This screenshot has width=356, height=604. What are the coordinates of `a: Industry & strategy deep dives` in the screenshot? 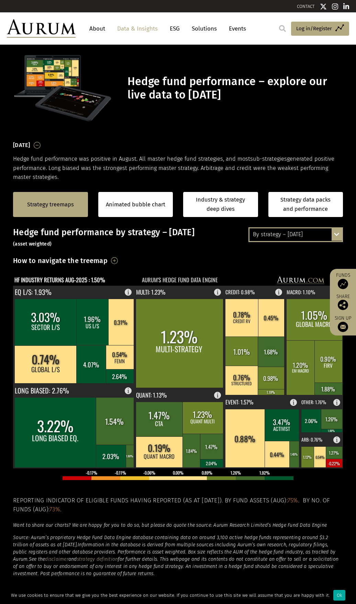 It's located at (220, 204).